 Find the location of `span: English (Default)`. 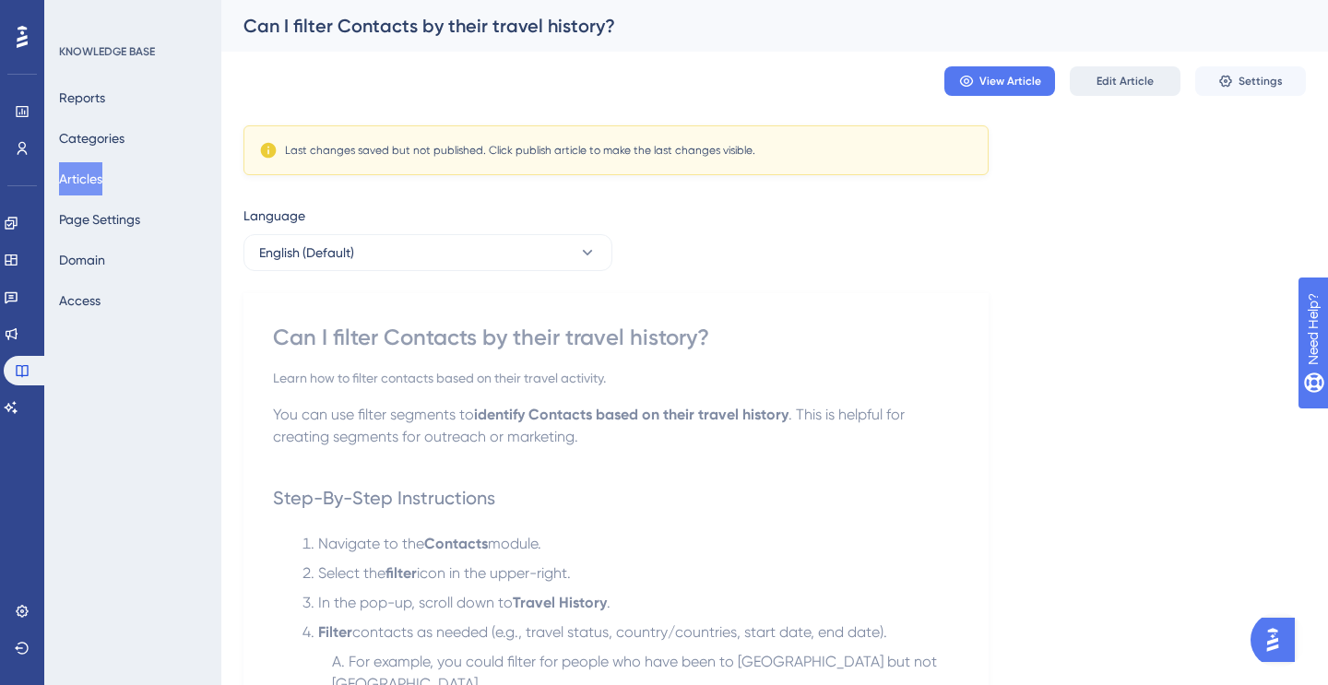

span: English (Default) is located at coordinates (306, 253).